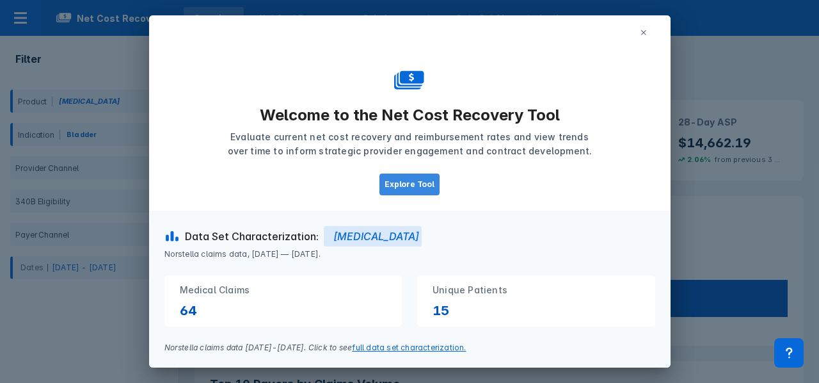  Describe the element at coordinates (251, 236) in the screenshot. I see `div: Data Set Characterization:` at that location.